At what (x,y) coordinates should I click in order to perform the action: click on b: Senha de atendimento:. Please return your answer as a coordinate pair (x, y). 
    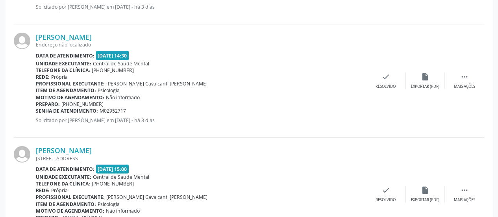
    Looking at the image, I should click on (67, 111).